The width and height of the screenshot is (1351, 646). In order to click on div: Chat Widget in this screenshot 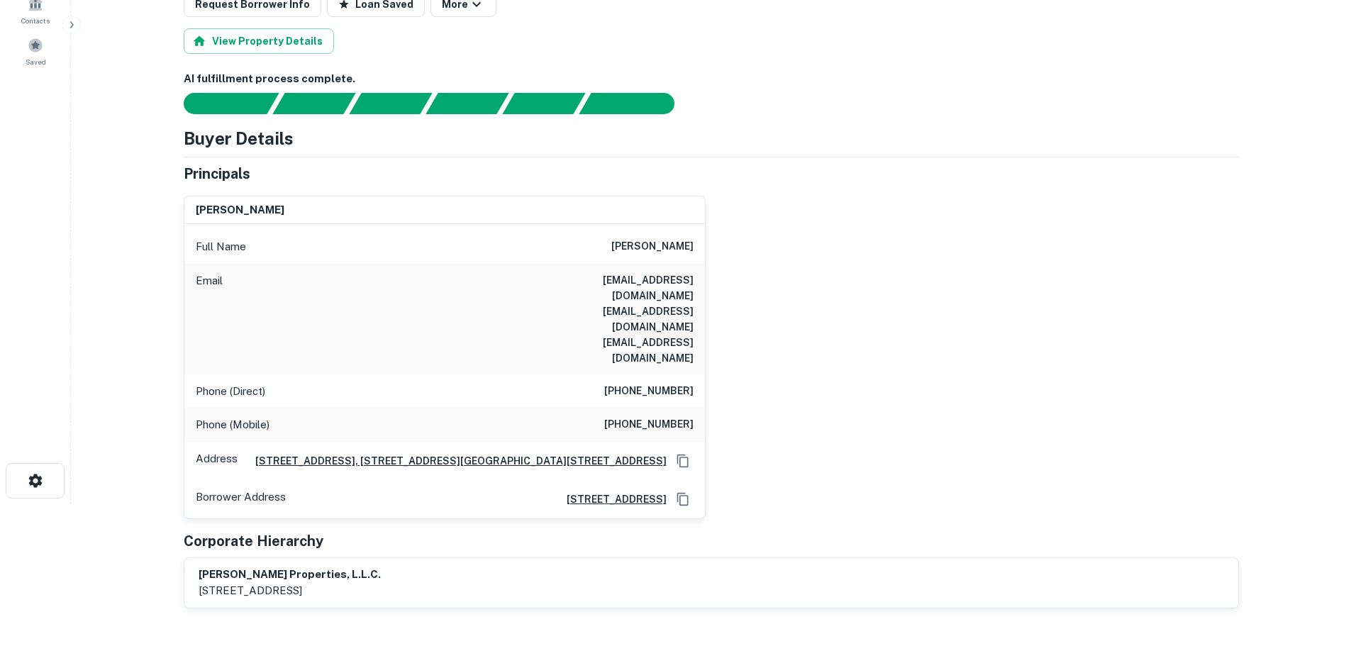, I will do `click(1316, 567)`.